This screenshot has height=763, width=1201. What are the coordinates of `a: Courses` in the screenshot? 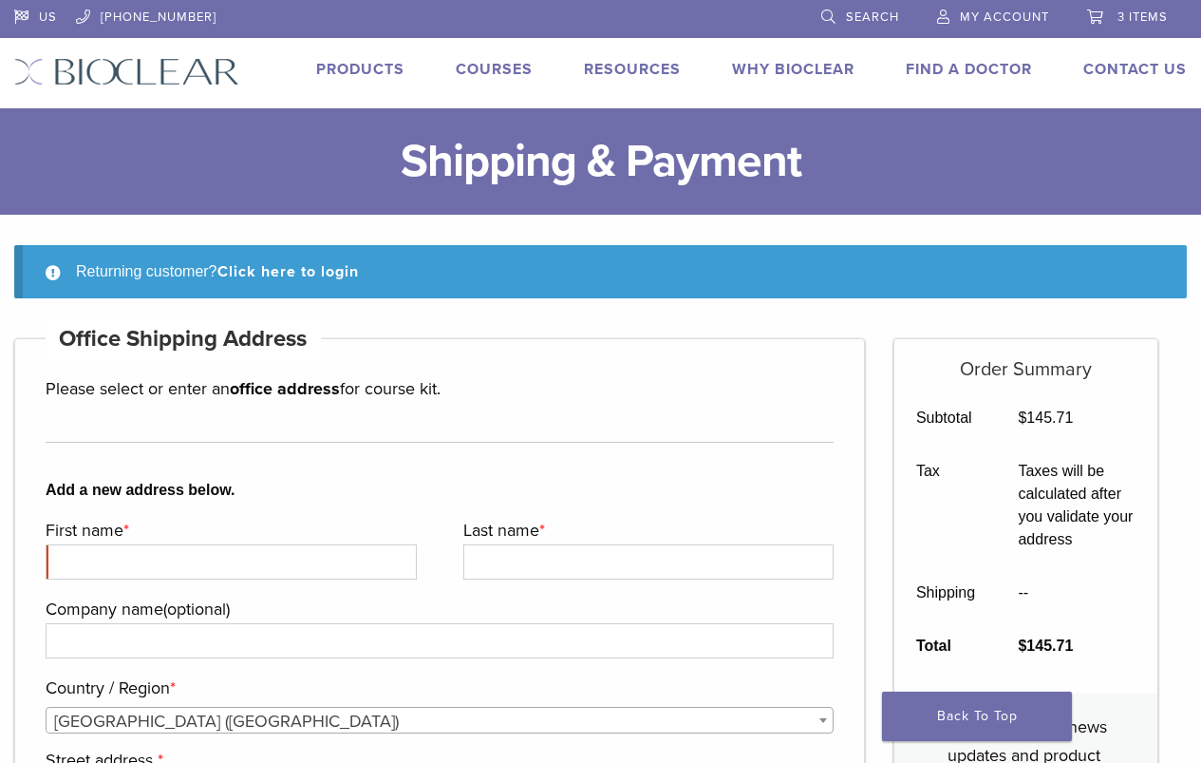 It's located at (494, 69).